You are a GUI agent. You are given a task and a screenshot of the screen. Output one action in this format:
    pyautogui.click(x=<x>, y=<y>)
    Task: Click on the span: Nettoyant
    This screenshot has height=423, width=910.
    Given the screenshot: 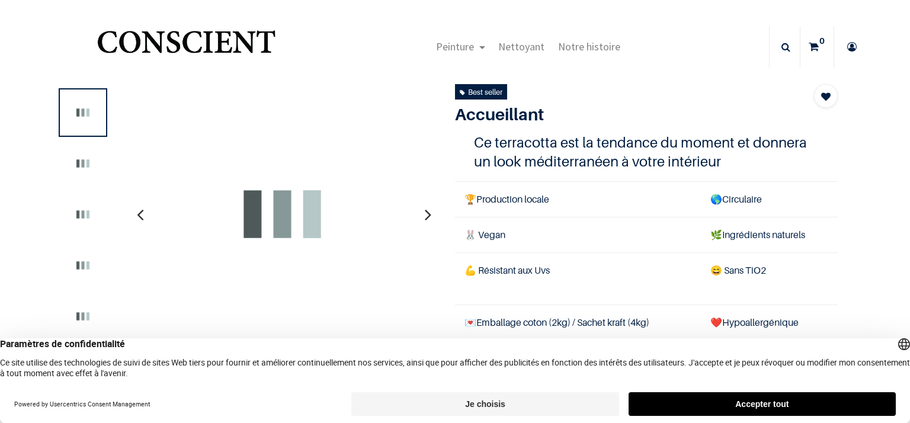 What is the action you would take?
    pyautogui.click(x=521, y=46)
    